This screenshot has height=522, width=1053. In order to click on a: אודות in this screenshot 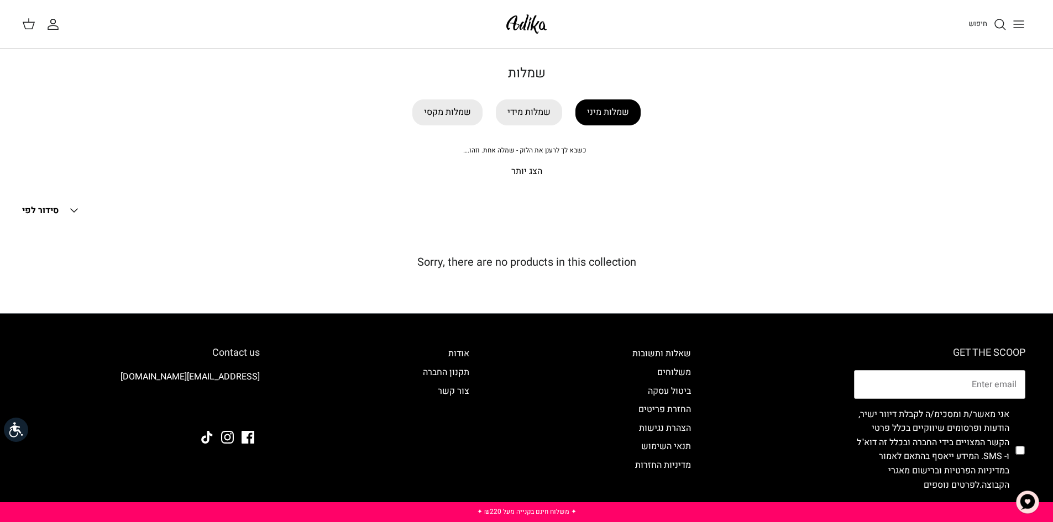, I will do `click(459, 354)`.